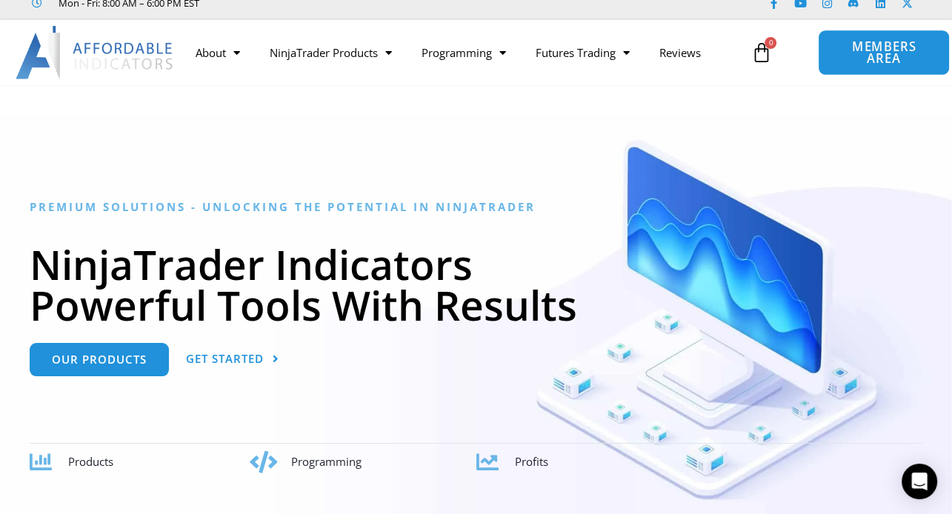 The image size is (952, 514). I want to click on span: Profits, so click(531, 462).